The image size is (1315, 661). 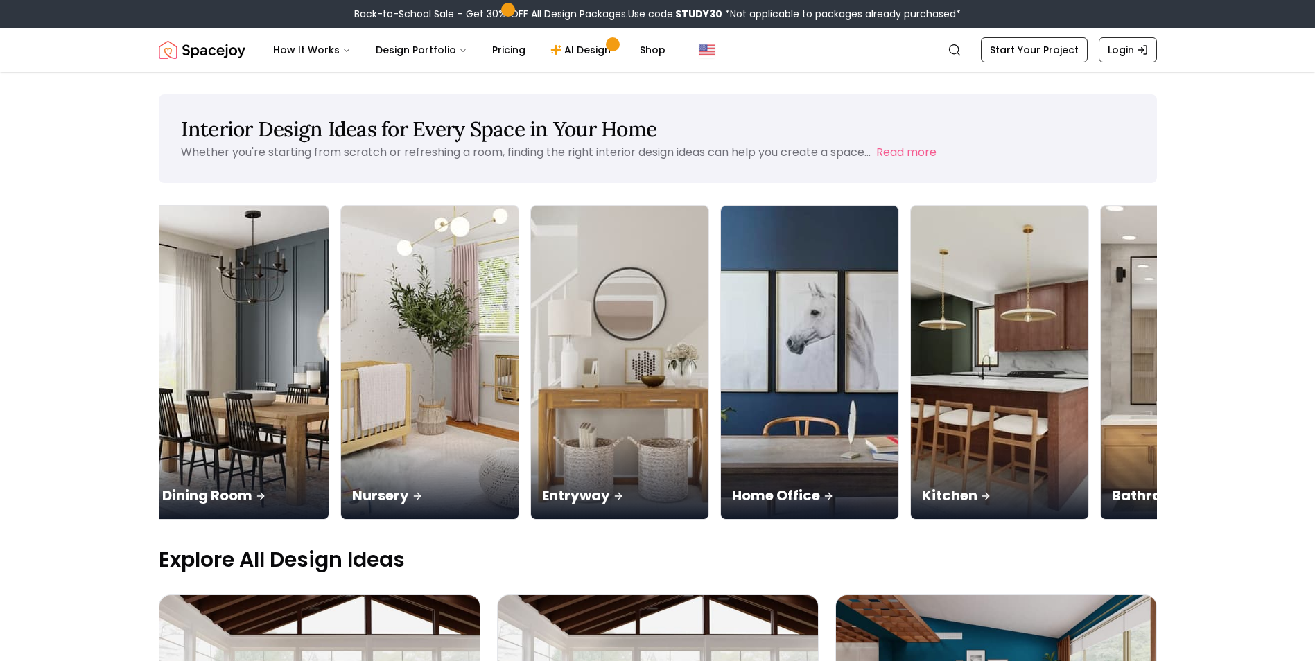 What do you see at coordinates (906, 152) in the screenshot?
I see `button: Read more` at bounding box center [906, 152].